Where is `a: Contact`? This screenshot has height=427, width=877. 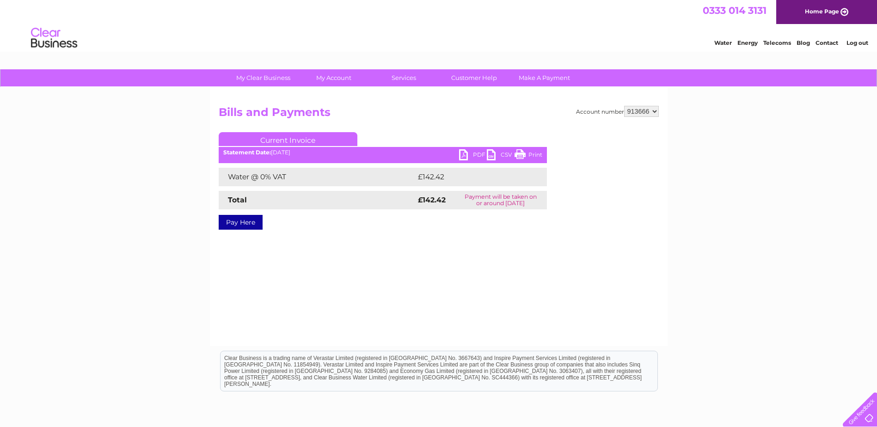 a: Contact is located at coordinates (826, 43).